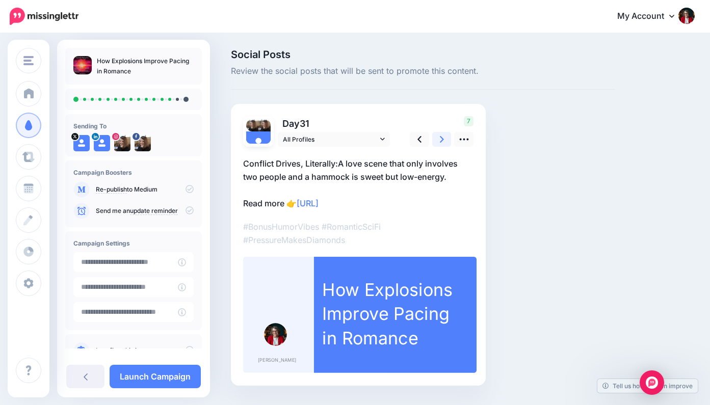 Image resolution: width=710 pixels, height=405 pixels. Describe the element at coordinates (135, 351) in the screenshot. I see `a: I confirm this is my content` at that location.